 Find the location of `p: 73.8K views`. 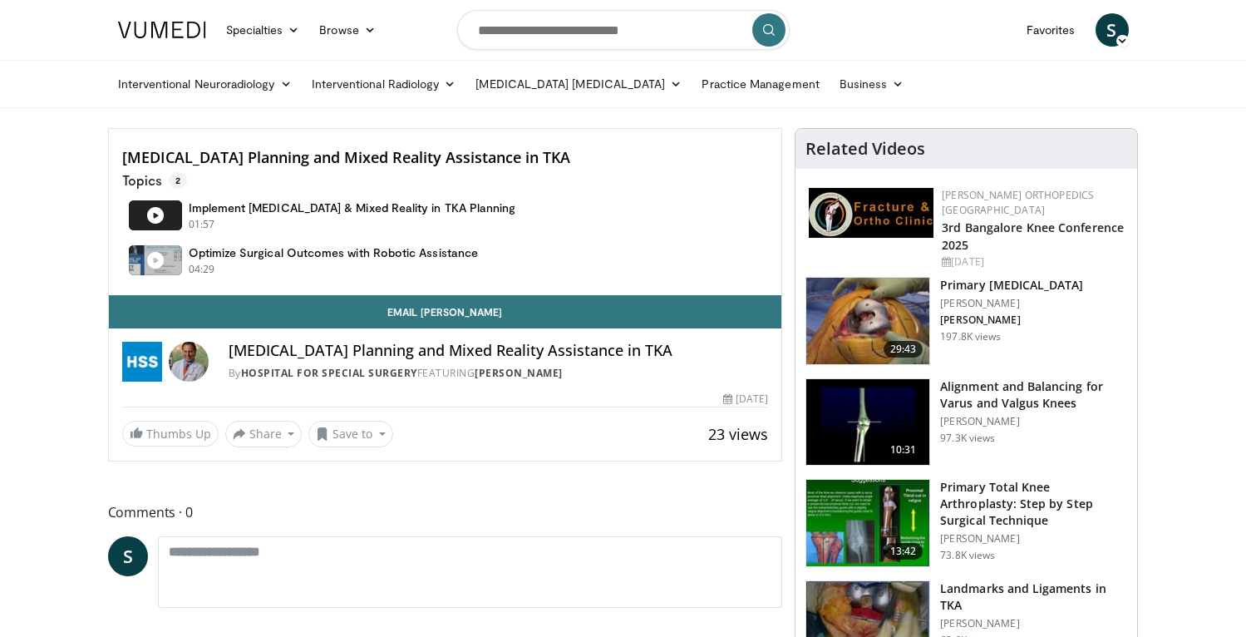

p: 73.8K views is located at coordinates (967, 555).